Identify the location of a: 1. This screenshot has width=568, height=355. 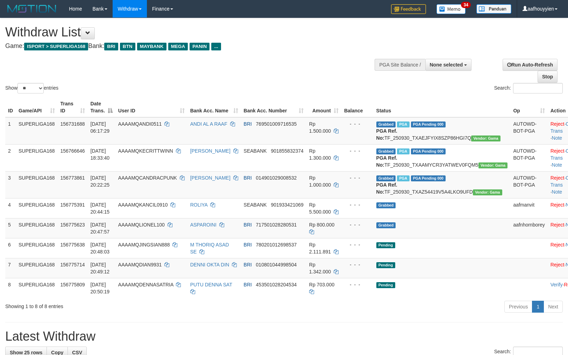
(538, 307).